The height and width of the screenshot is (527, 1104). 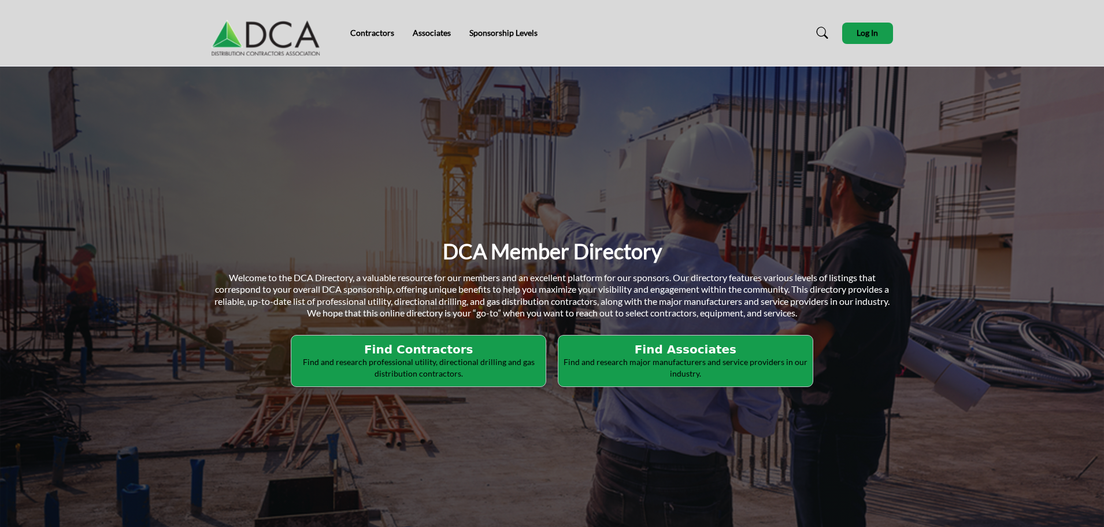 What do you see at coordinates (432, 32) in the screenshot?
I see `a: Associates` at bounding box center [432, 32].